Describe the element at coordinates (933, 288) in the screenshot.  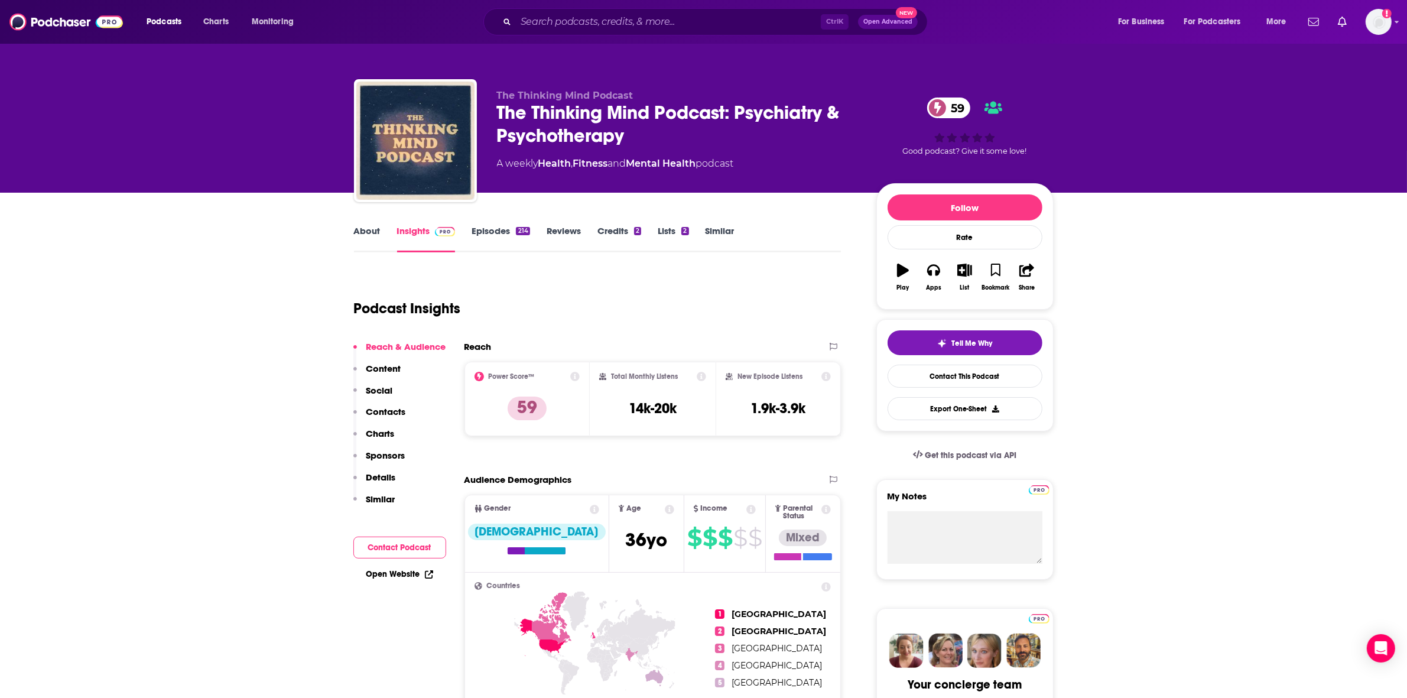
I see `div: Apps` at that location.